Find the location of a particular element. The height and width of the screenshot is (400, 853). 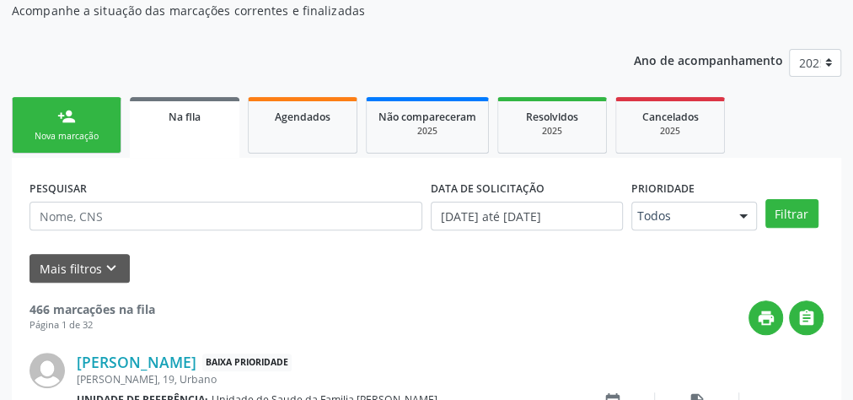

span: Na fila is located at coordinates (185, 116).